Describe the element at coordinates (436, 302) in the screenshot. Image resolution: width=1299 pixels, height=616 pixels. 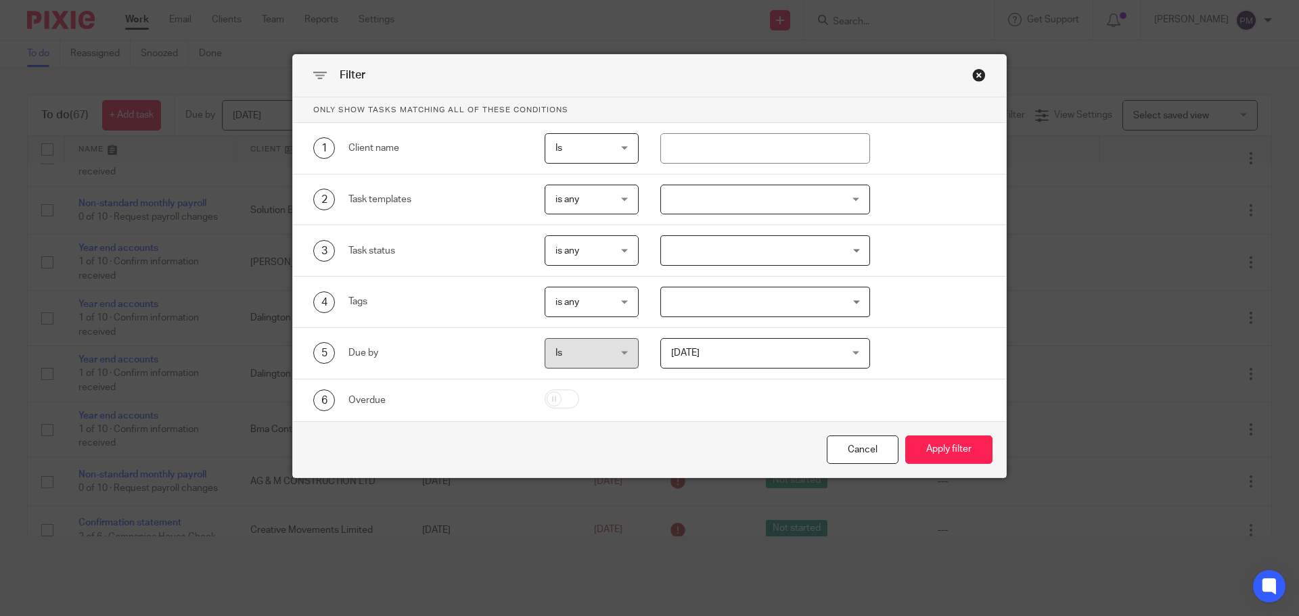
I see `div: Tags` at that location.